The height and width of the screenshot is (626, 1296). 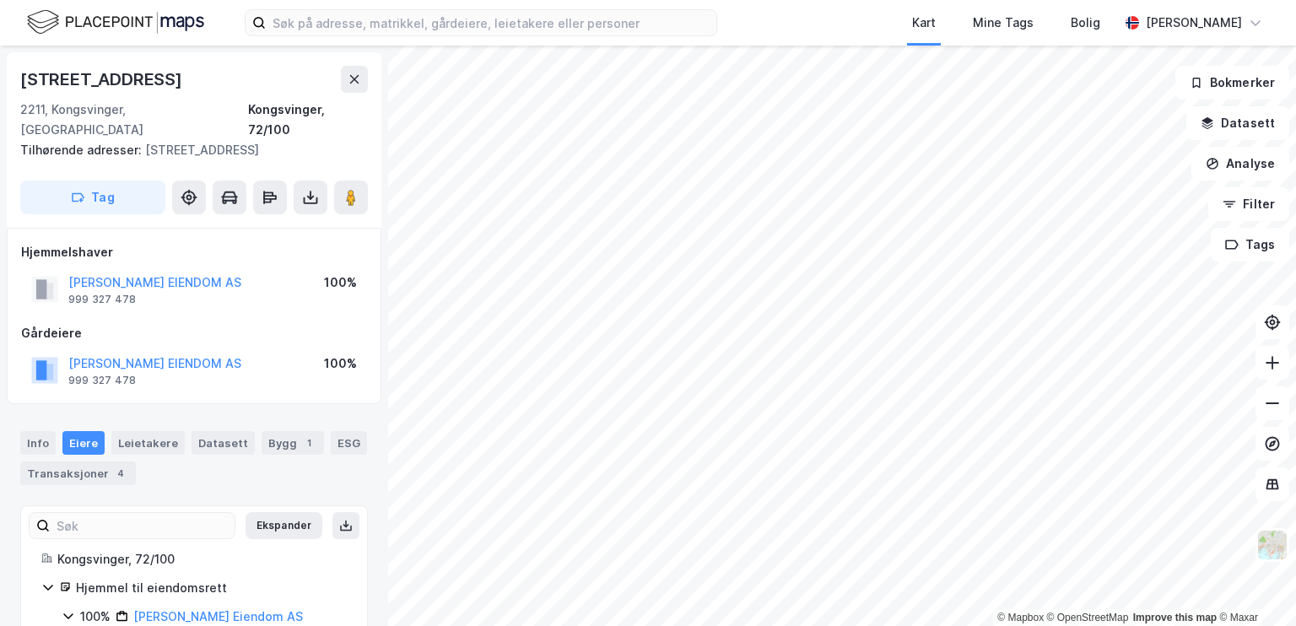 What do you see at coordinates (211, 588) in the screenshot?
I see `div: Hjemmel til eiendomsrett` at bounding box center [211, 588].